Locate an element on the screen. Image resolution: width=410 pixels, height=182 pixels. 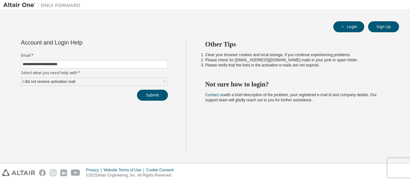
label: Email is located at coordinates (95, 55).